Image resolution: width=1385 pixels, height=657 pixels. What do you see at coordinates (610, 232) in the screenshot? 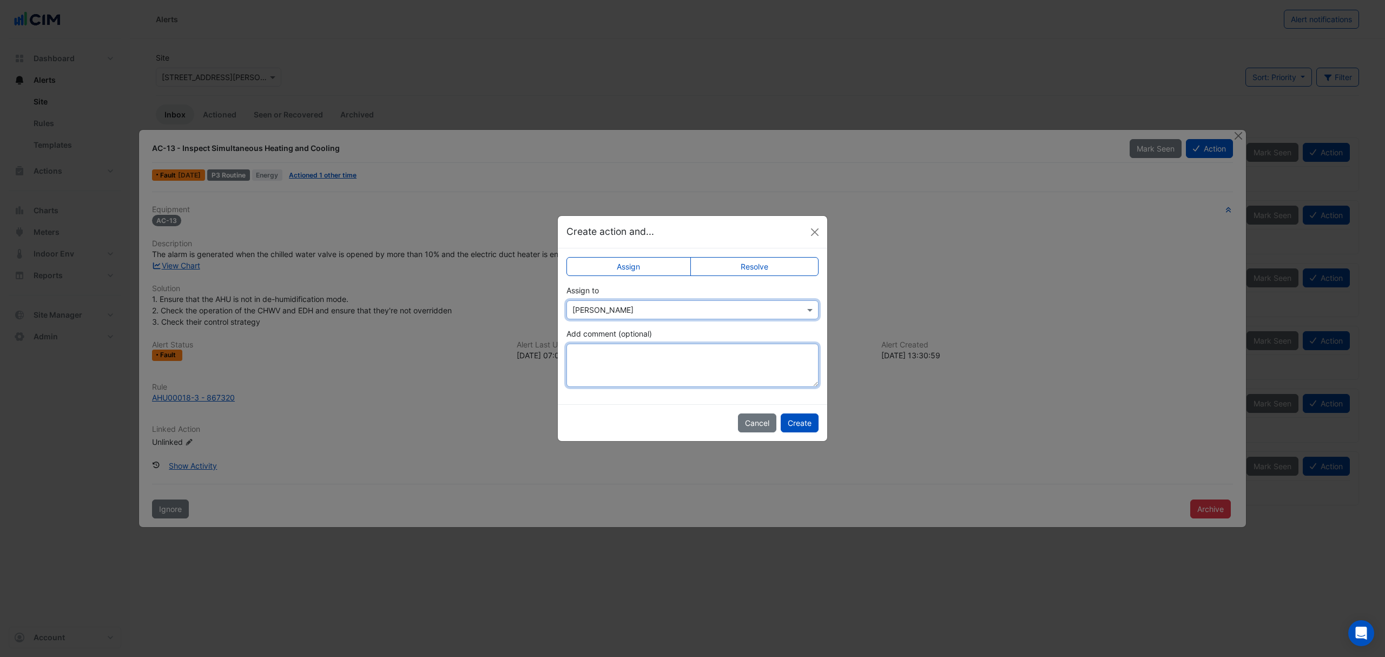
I see `h5: Create action and...` at bounding box center [610, 232].